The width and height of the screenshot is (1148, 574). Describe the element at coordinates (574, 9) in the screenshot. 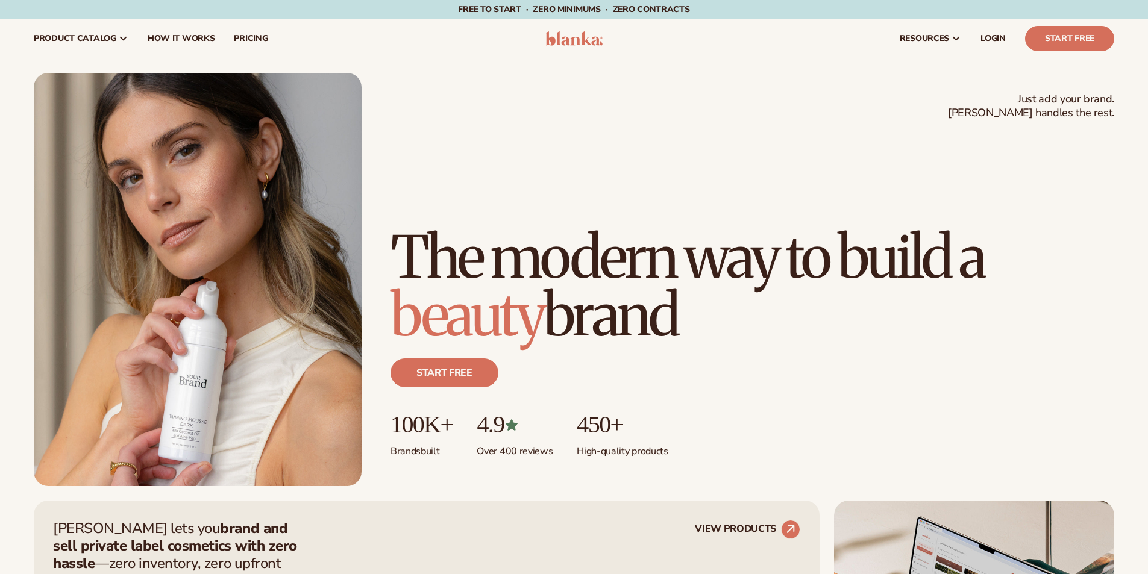

I see `span: Free to start · ZERO minimums · ZERO contracts` at that location.